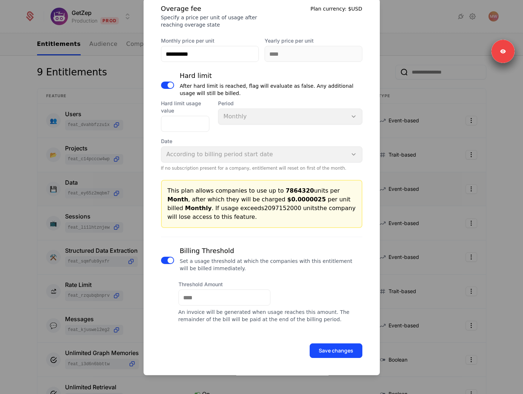 This screenshot has height=394, width=523. Describe the element at coordinates (290, 103) in the screenshot. I see `span: Period` at that location.